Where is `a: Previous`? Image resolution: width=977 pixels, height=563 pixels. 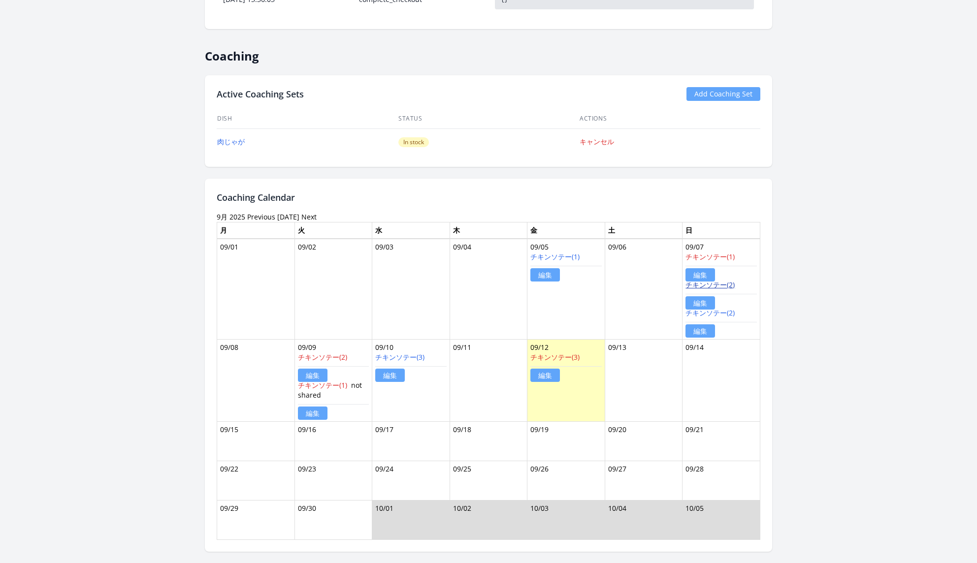
a: Previous is located at coordinates (261, 217).